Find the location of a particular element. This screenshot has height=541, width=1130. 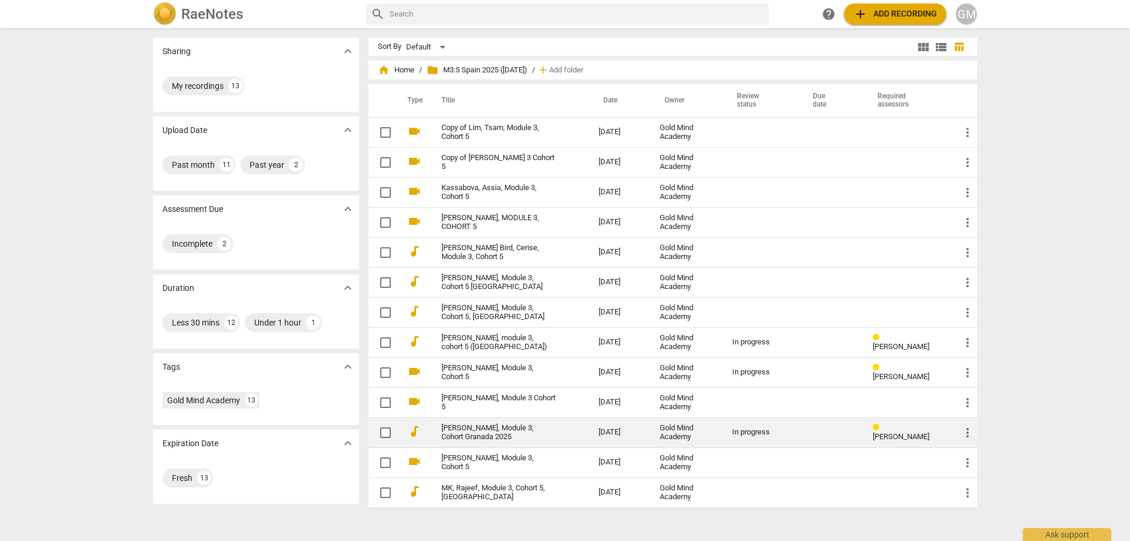

th: Type is located at coordinates (412, 101).